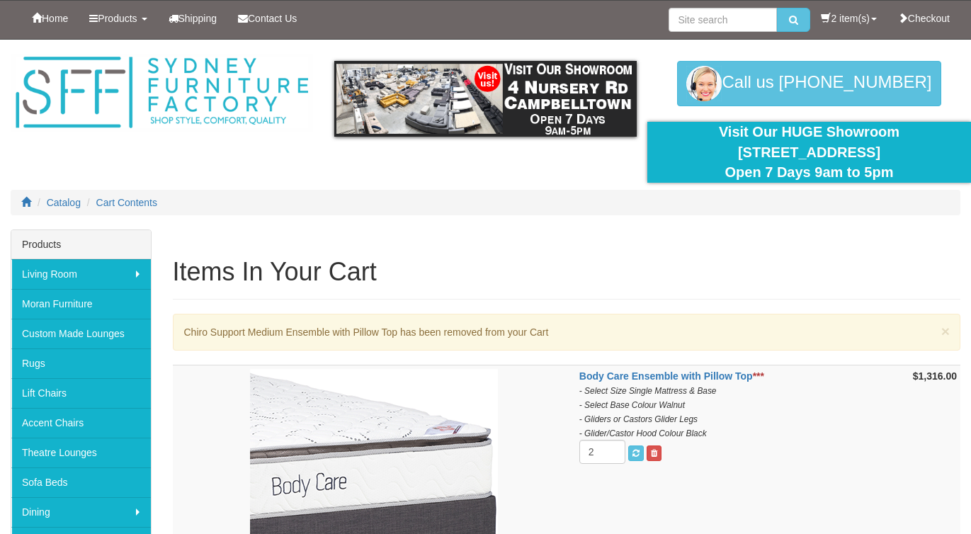  Describe the element at coordinates (81, 334) in the screenshot. I see `a: Custom Made Lounges` at that location.